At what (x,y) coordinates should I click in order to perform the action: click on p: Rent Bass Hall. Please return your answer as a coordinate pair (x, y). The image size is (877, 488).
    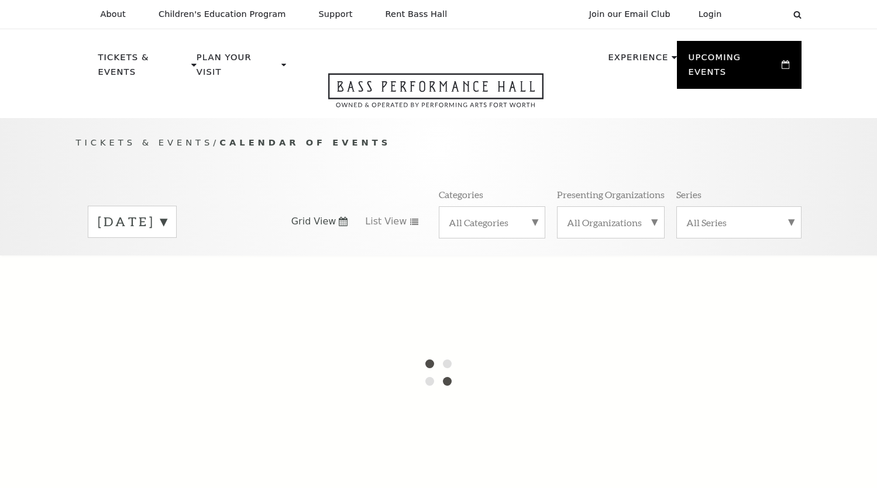
    Looking at the image, I should click on (416, 14).